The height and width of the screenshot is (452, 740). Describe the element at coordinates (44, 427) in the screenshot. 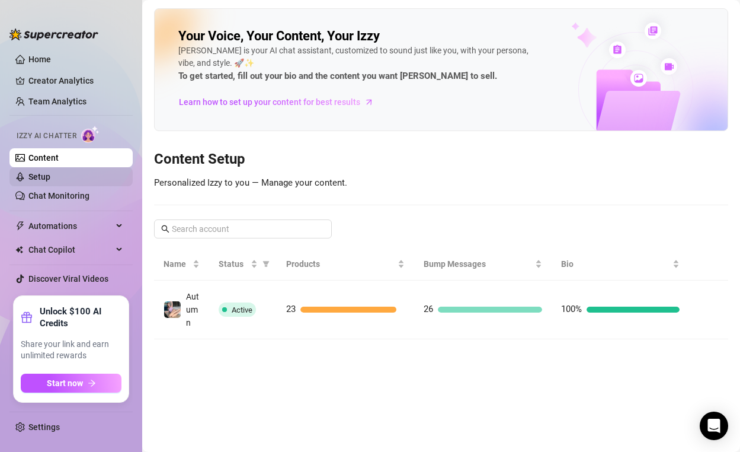

I see `a: Settings` at that location.